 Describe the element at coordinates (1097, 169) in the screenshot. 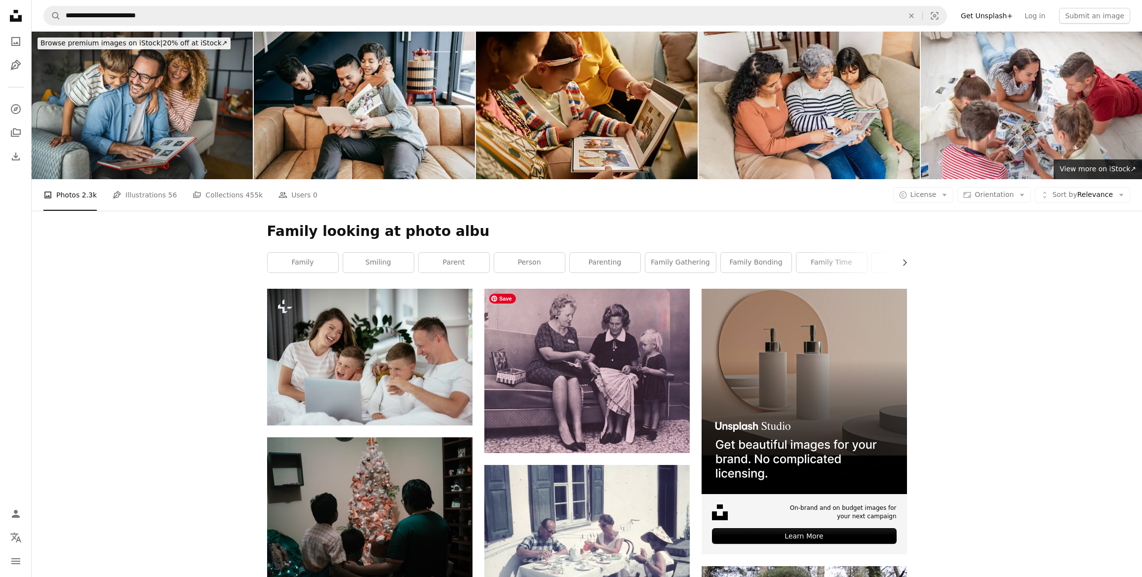

I see `a: View more on iStock↗` at that location.